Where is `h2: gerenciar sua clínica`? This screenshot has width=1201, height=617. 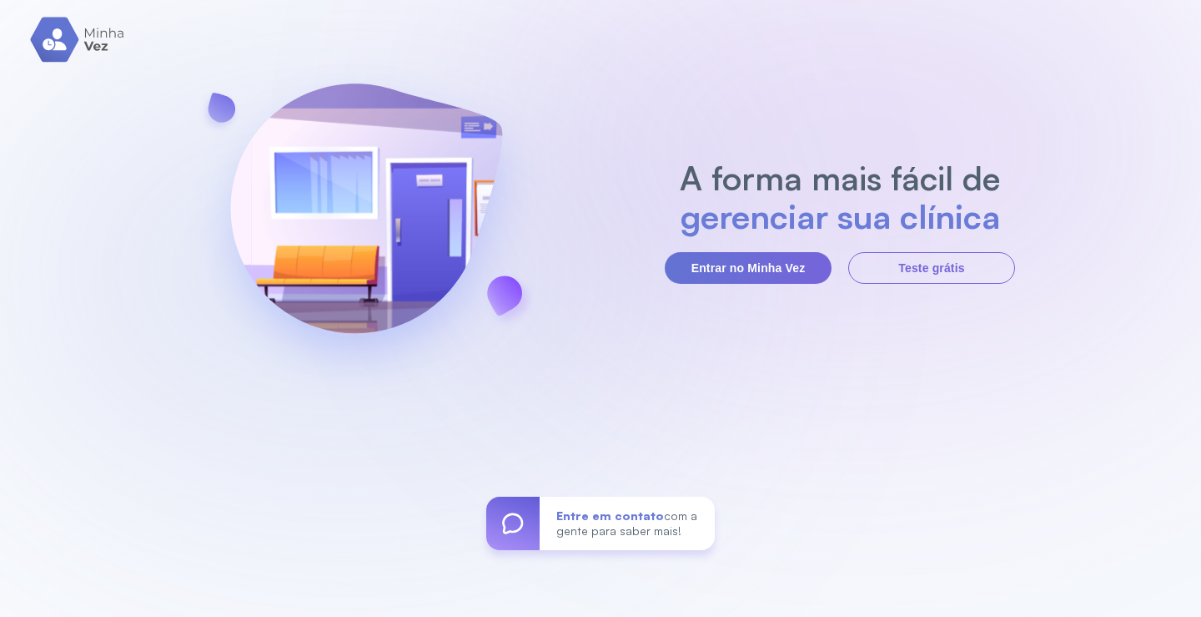 h2: gerenciar sua clínica is located at coordinates (840, 216).